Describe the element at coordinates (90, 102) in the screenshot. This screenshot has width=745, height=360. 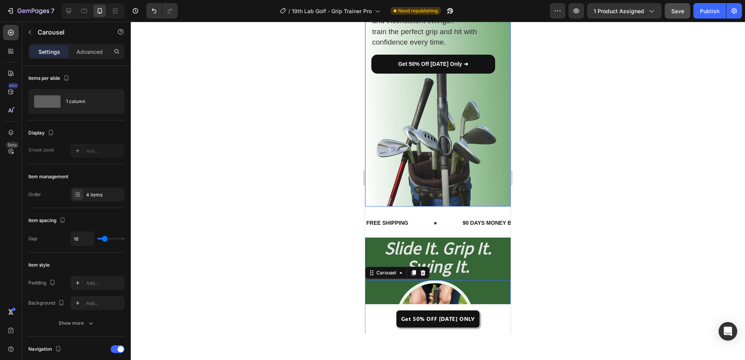
I see `div: 1 column` at that location.